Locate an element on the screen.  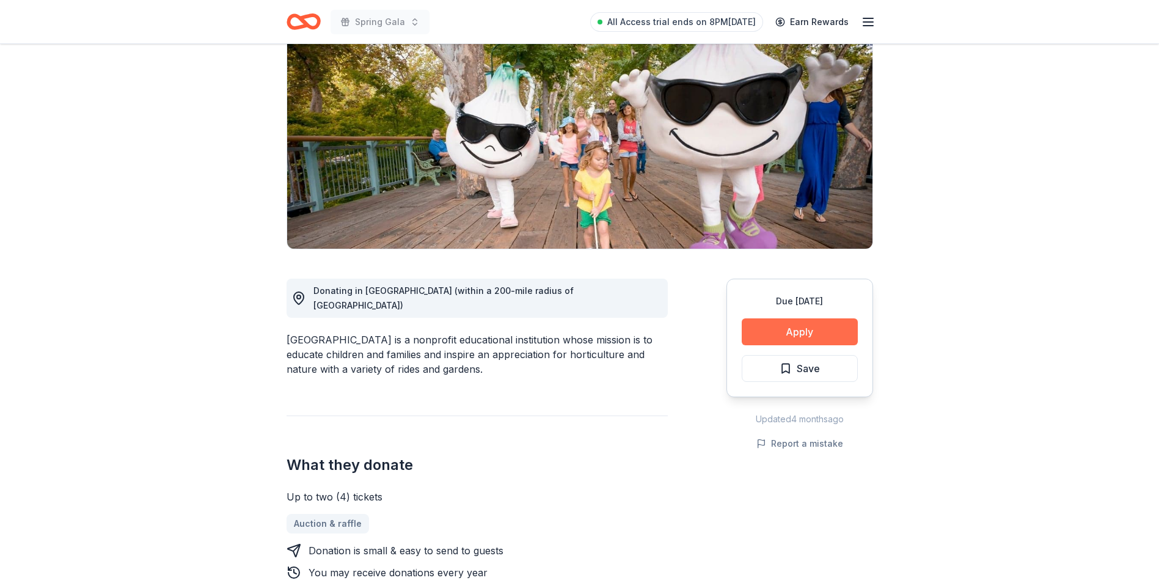
div: Updated 4 months ago is located at coordinates (800, 419).